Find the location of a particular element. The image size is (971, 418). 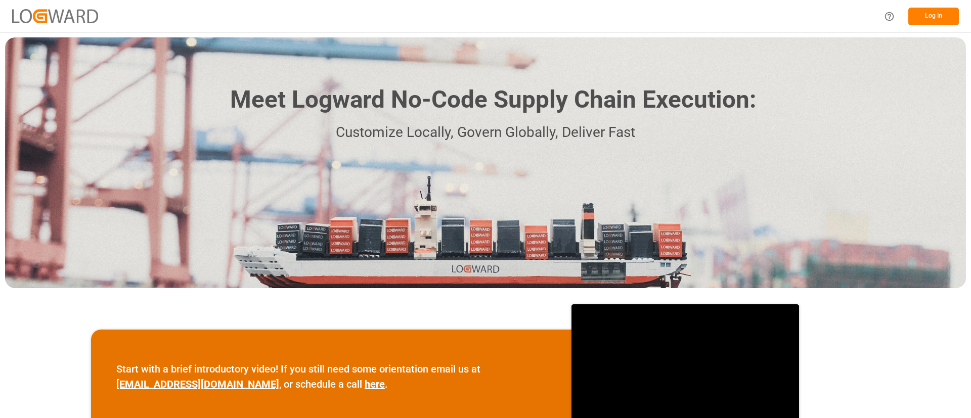

h1: Meet Logward No-Code Supply Chain Execution: is located at coordinates (493, 100).